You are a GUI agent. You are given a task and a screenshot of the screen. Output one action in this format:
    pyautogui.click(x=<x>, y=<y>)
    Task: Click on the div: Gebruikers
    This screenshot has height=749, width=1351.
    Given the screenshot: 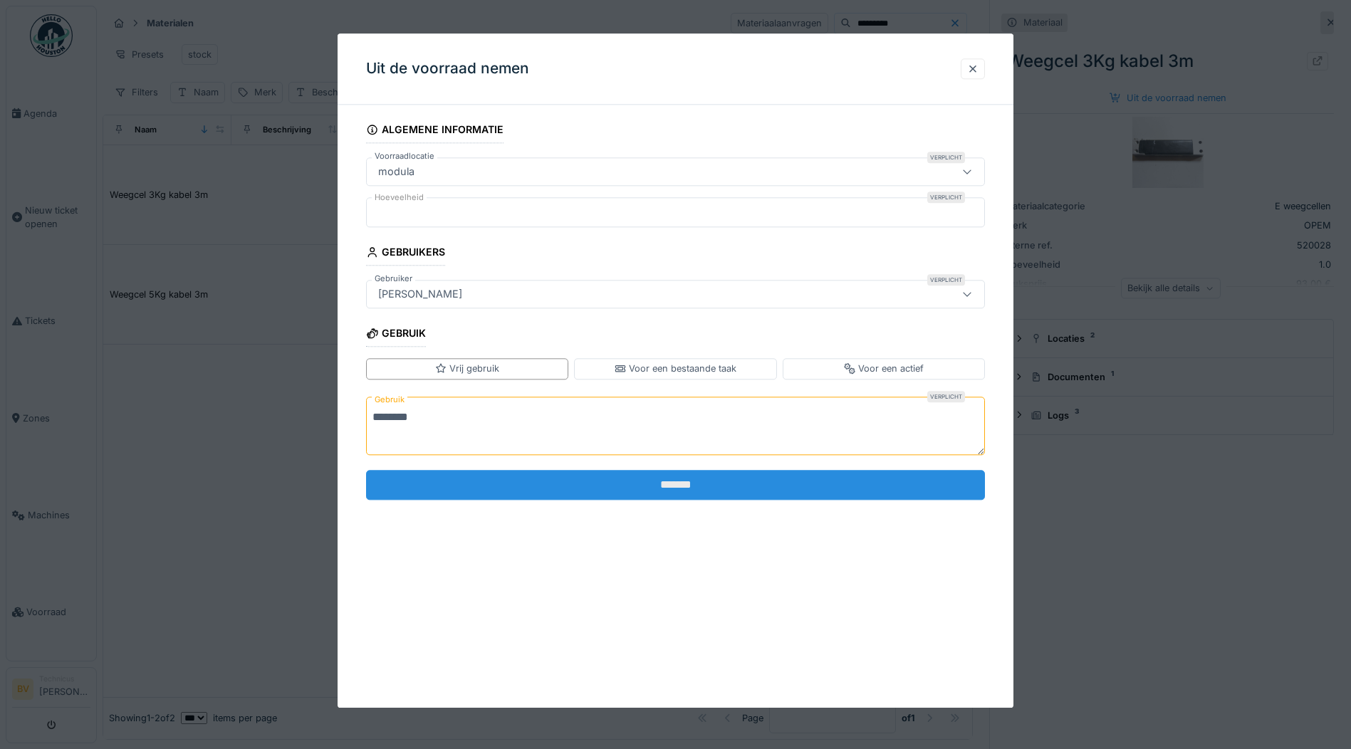 What is the action you would take?
    pyautogui.click(x=405, y=254)
    